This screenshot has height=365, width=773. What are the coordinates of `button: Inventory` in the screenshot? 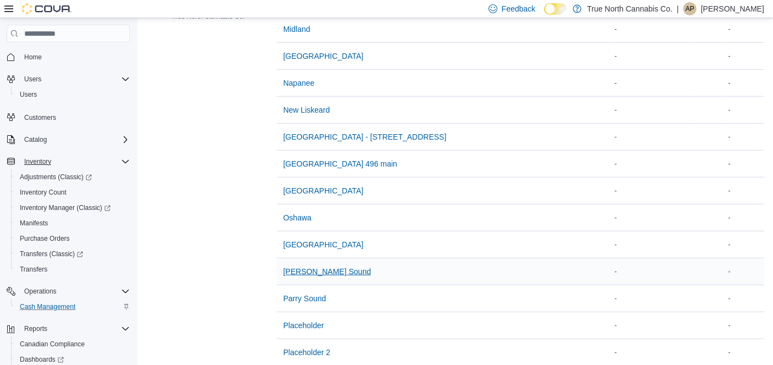 It's located at (68, 162).